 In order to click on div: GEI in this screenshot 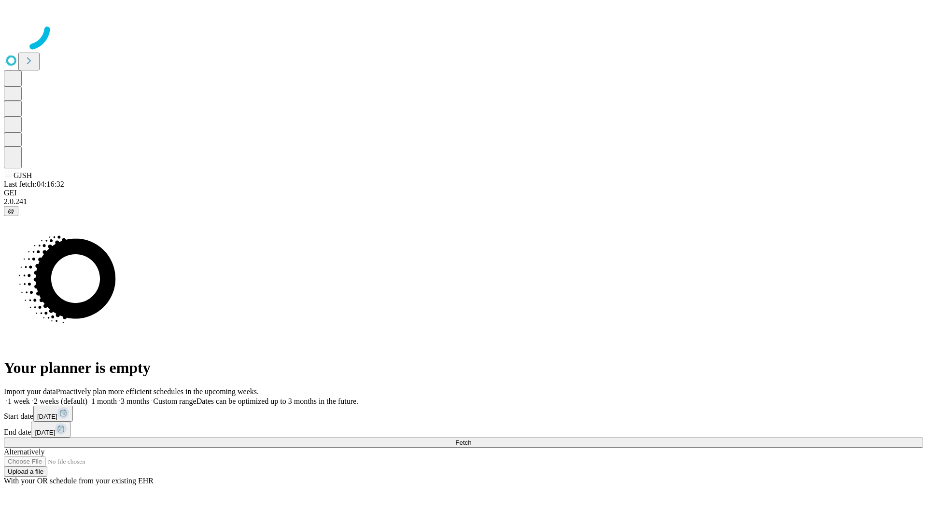, I will do `click(464, 193)`.